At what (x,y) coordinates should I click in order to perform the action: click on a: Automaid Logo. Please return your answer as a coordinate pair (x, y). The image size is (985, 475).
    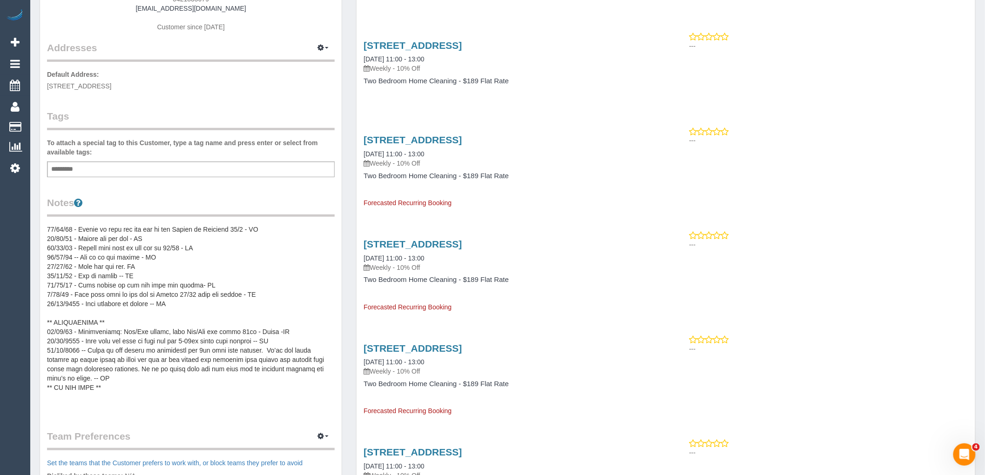
    Looking at the image, I should click on (15, 16).